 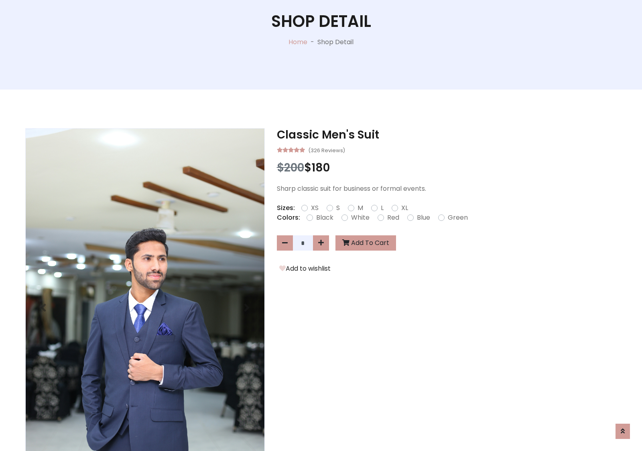 I want to click on p: Sharp classic suit for business or formal events., so click(x=446, y=189).